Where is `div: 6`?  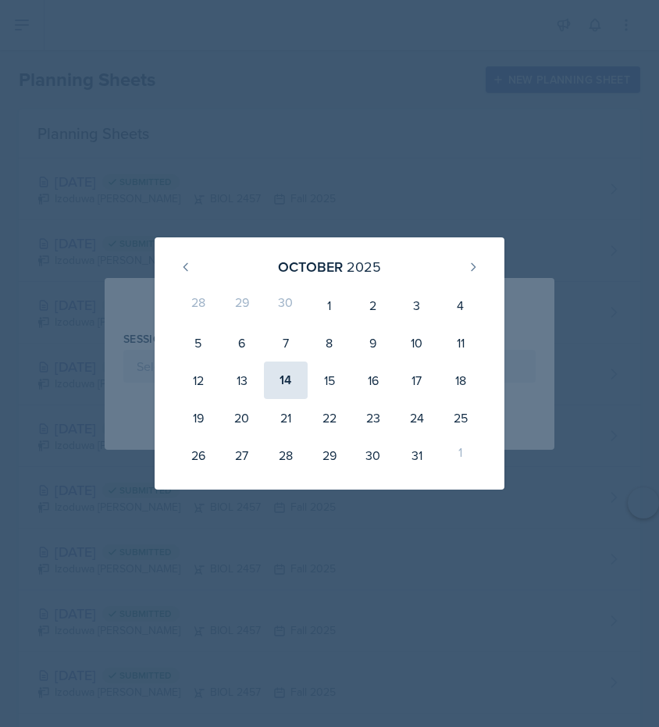 div: 6 is located at coordinates (242, 343).